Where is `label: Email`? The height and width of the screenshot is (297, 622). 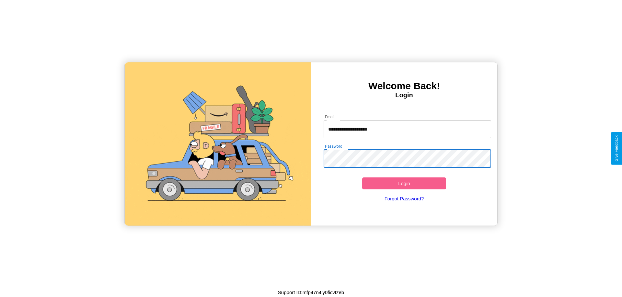 label: Email is located at coordinates (330, 117).